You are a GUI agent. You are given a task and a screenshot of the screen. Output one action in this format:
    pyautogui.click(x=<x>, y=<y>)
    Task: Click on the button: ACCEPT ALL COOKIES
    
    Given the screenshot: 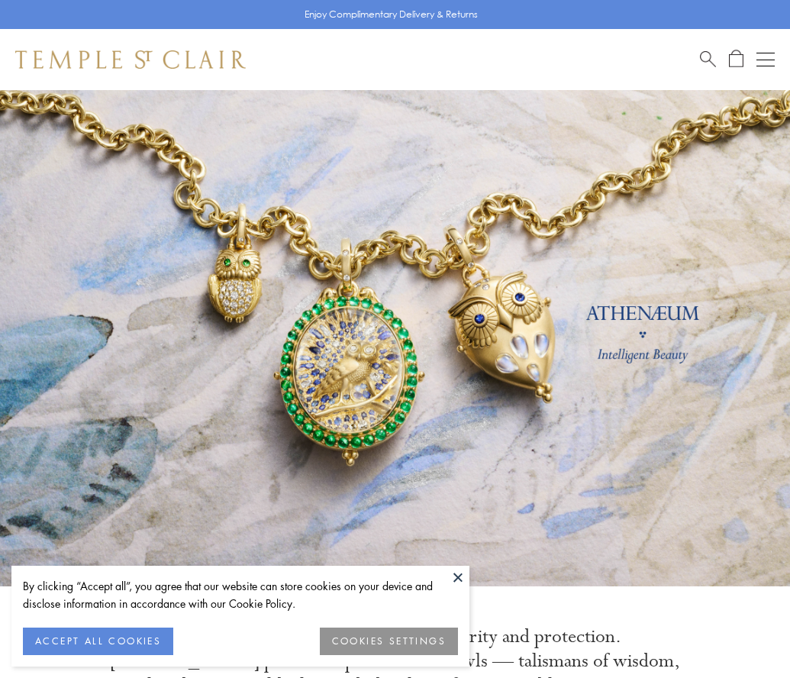 What is the action you would take?
    pyautogui.click(x=98, y=641)
    